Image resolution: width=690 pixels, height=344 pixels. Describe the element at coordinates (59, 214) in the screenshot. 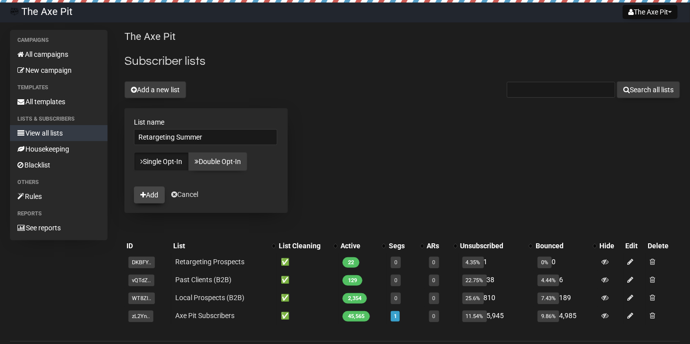

I see `li: Reports` at that location.